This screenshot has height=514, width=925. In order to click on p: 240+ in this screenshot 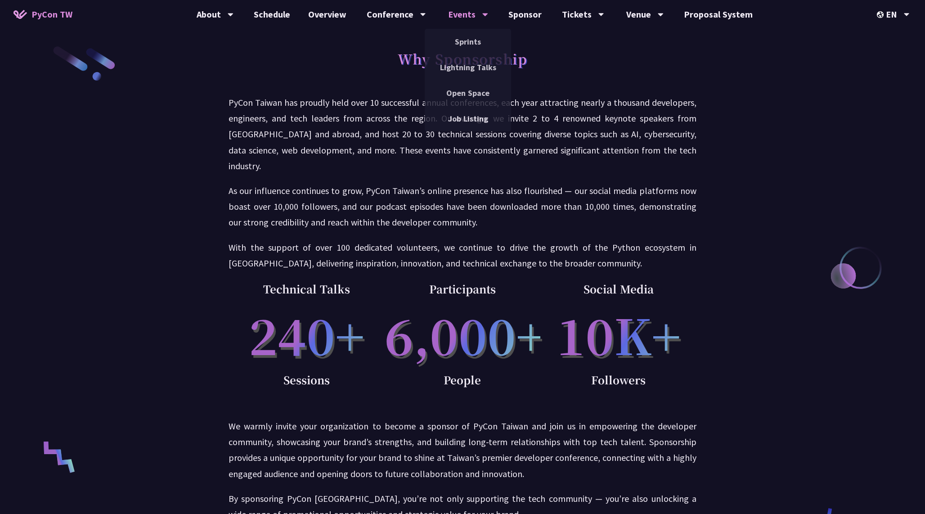, I will do `click(306, 334)`.